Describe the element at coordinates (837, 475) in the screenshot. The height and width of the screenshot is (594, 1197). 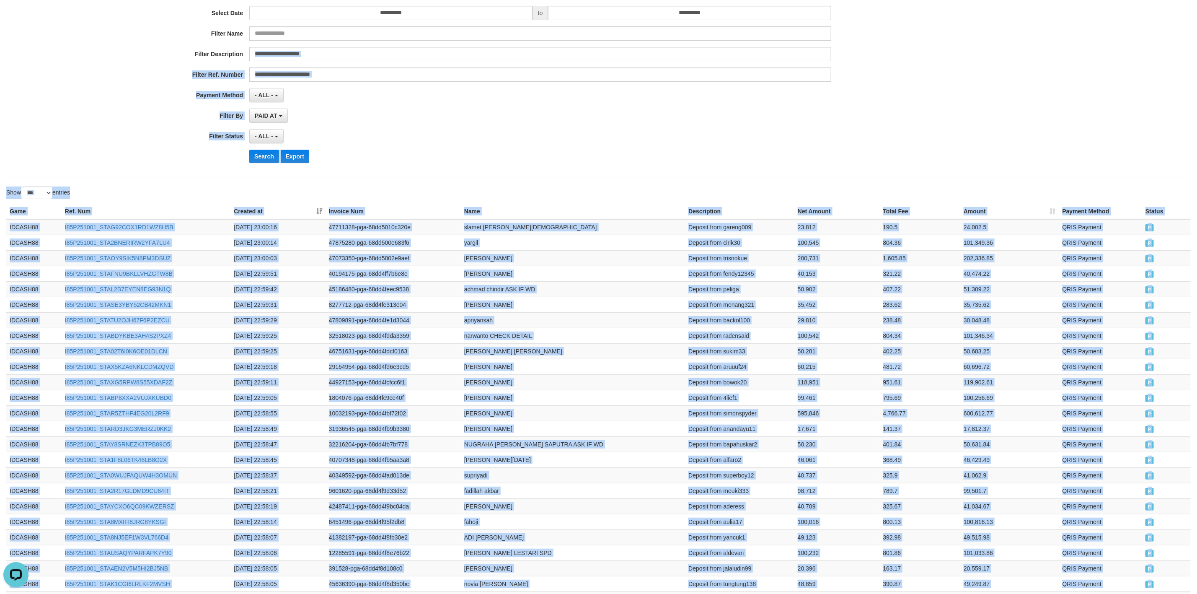
I see `td: 40,737` at that location.